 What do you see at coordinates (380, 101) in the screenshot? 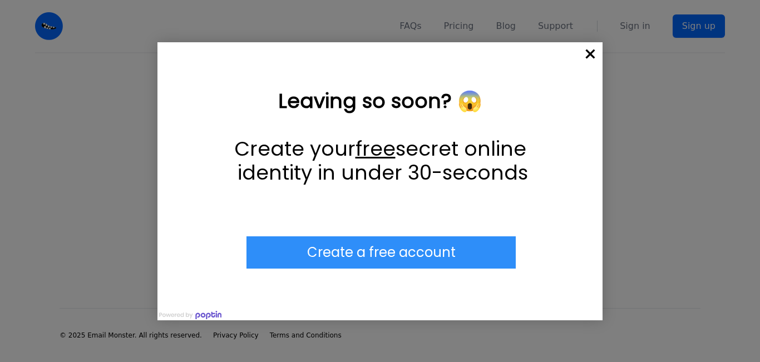
I see `strong: Leaving so soon? 😱` at bounding box center [380, 101].